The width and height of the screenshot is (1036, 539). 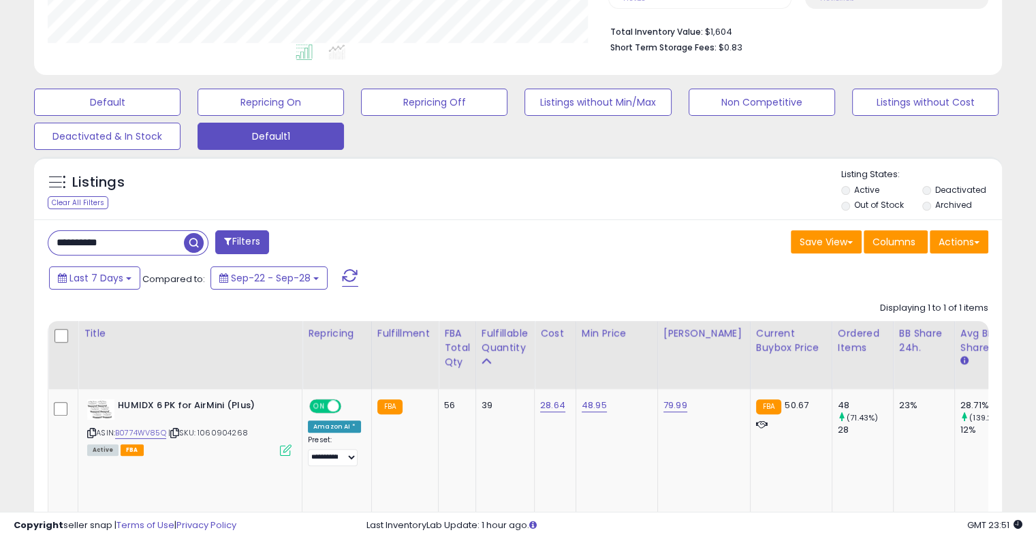 I want to click on small: (71.43%), so click(x=862, y=417).